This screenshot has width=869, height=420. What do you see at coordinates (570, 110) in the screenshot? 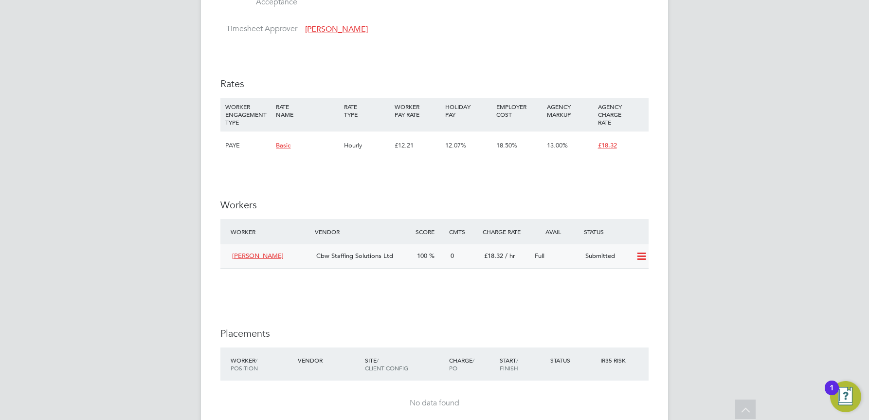
I see `div: AGENCY MARKUP` at bounding box center [570, 110].